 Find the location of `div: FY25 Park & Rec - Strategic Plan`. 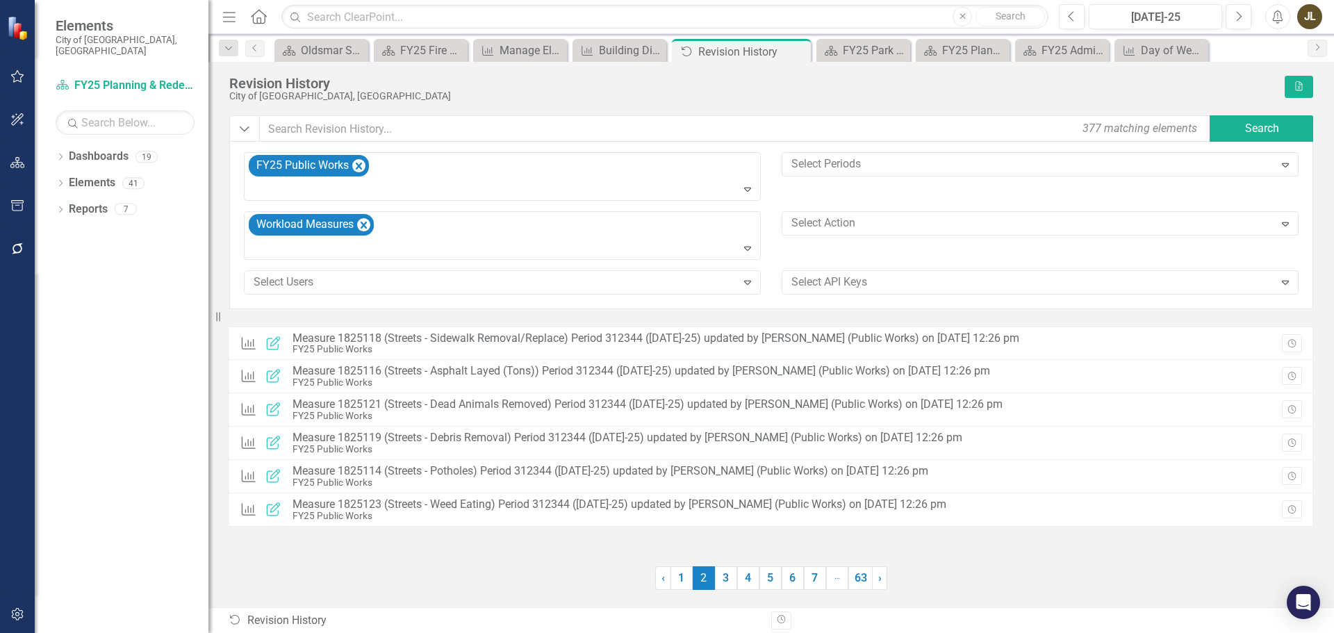

div: FY25 Park & Rec - Strategic Plan is located at coordinates (875, 50).